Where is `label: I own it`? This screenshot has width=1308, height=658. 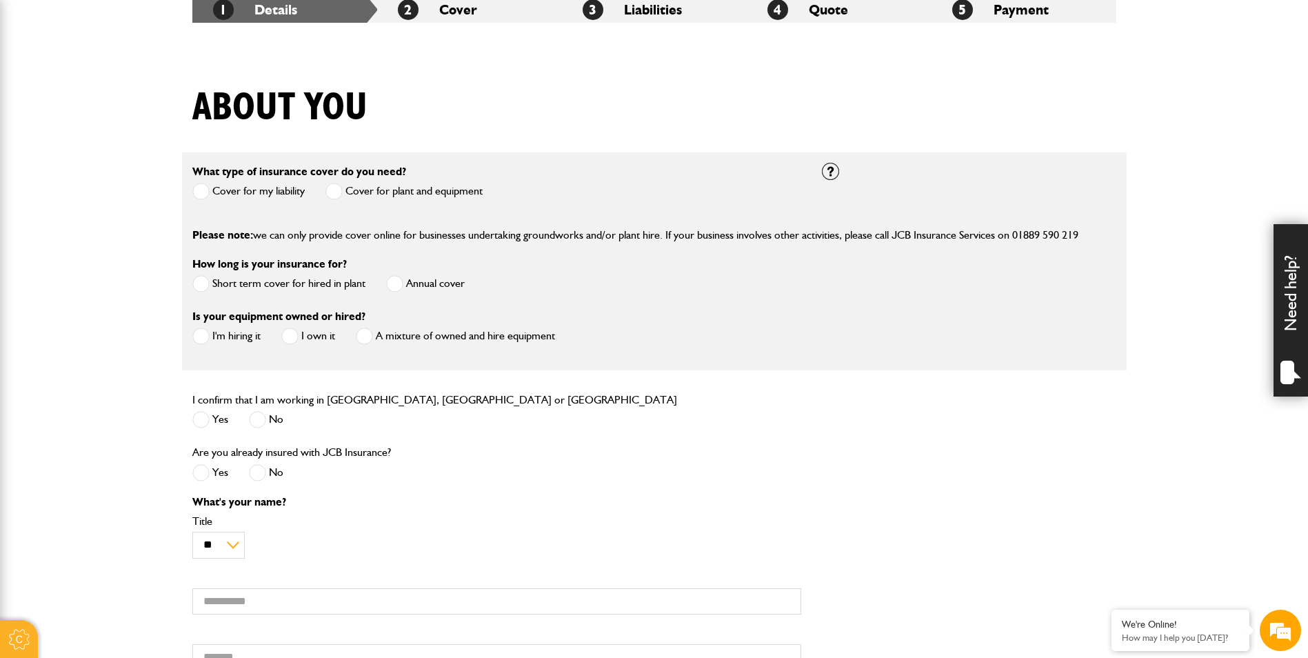 label: I own it is located at coordinates (308, 336).